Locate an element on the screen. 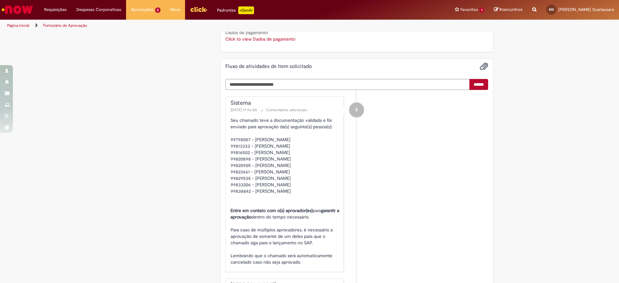 The width and height of the screenshot is (619, 283). b: garantir a aprovação is located at coordinates (284, 214).